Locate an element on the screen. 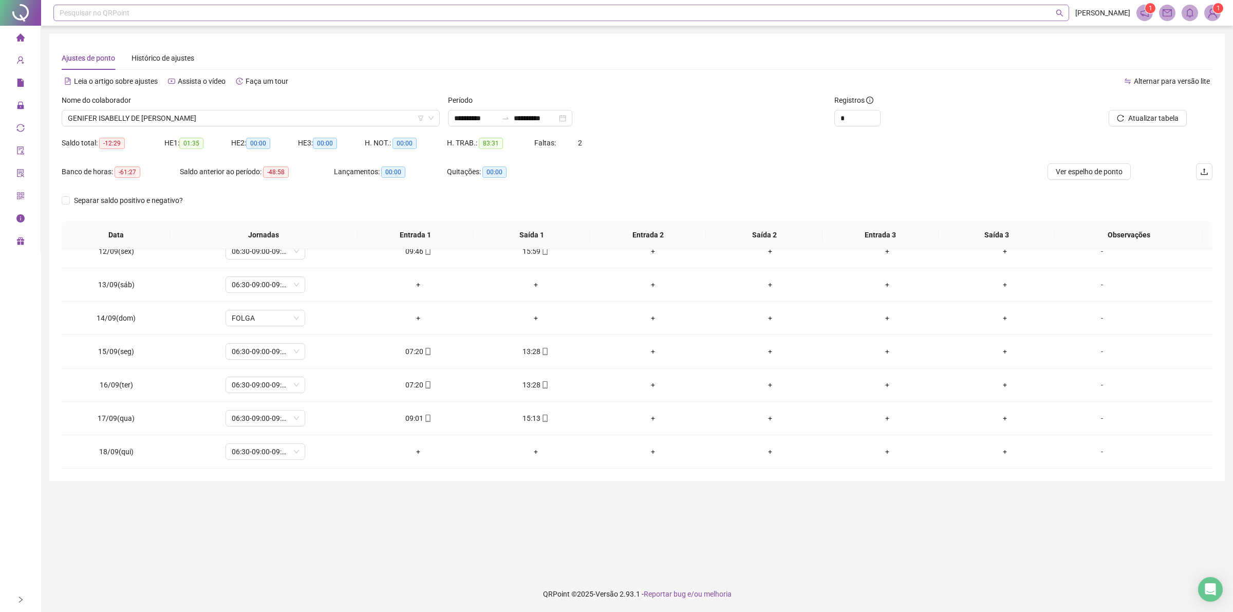  span: Faça um tour is located at coordinates (267, 81).